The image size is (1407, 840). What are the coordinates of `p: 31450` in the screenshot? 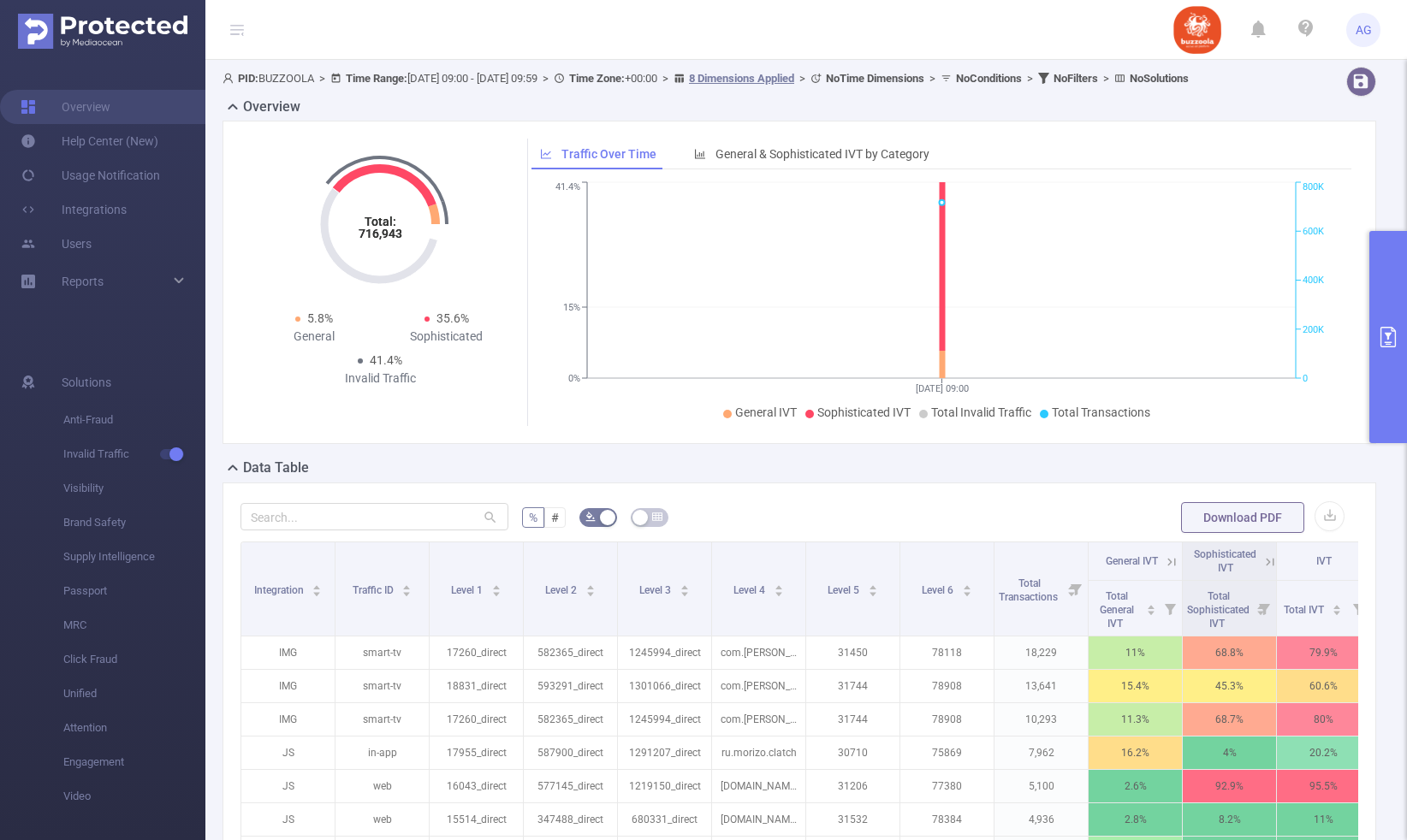 It's located at (852, 653).